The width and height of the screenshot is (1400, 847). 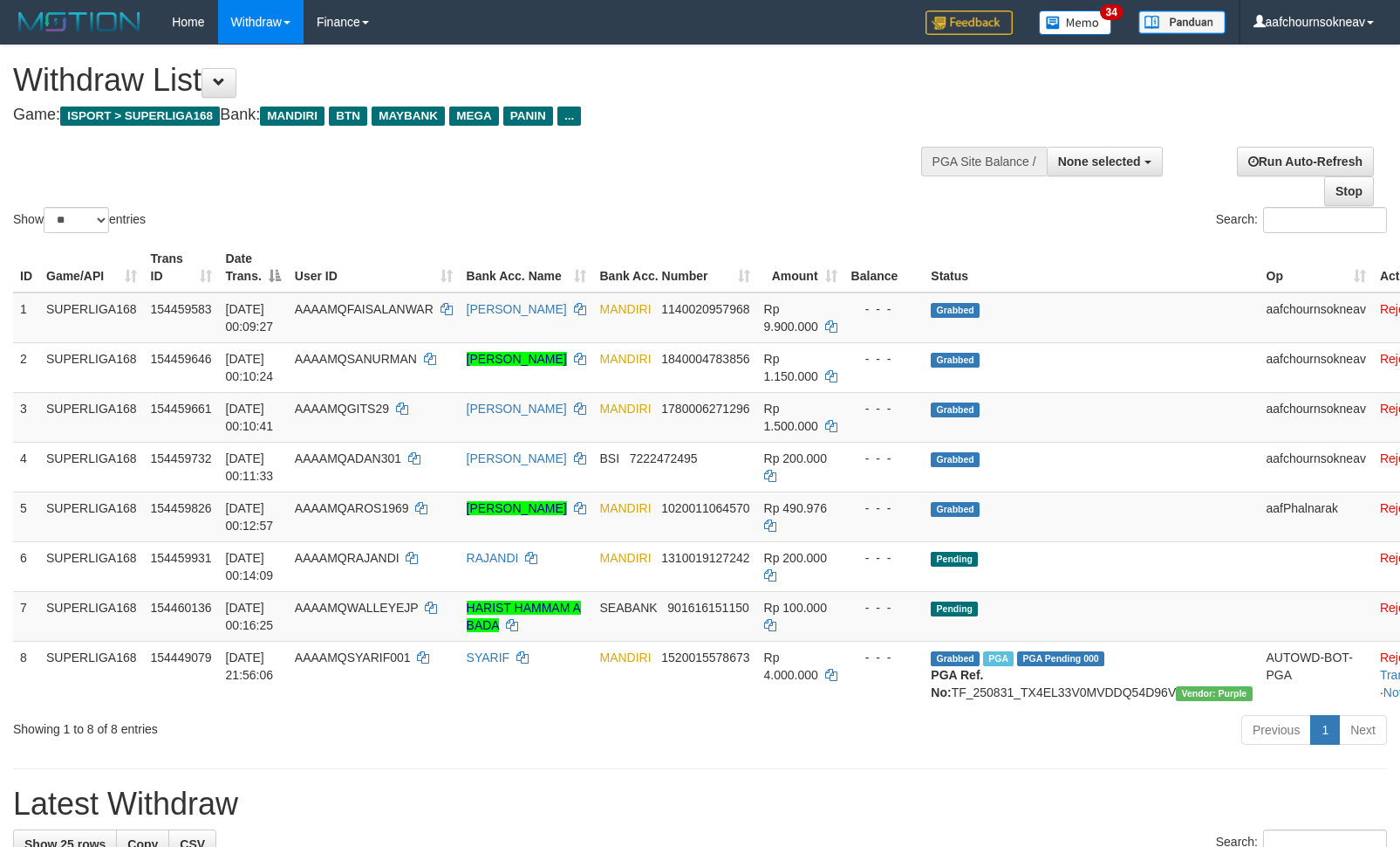 I want to click on span: Copy 1520015578673 to clipboard, so click(x=705, y=657).